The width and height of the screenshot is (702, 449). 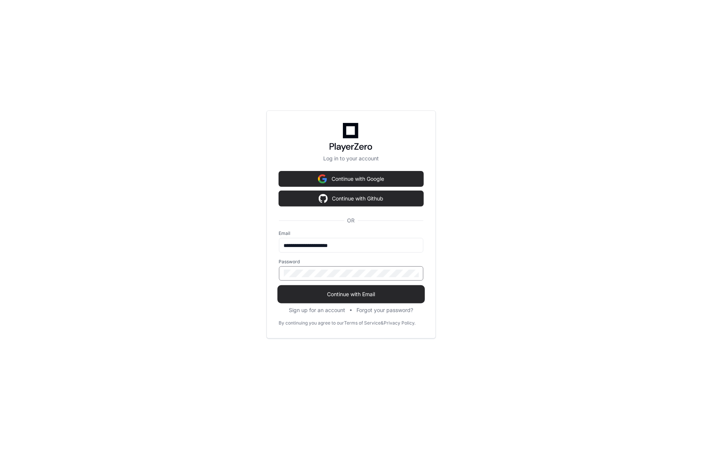 I want to click on button: Continue with Email, so click(x=351, y=294).